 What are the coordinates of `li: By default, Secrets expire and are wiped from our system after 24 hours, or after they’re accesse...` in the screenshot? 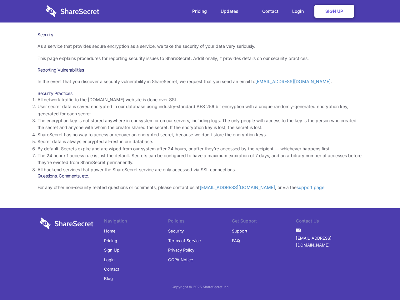 It's located at (200, 149).